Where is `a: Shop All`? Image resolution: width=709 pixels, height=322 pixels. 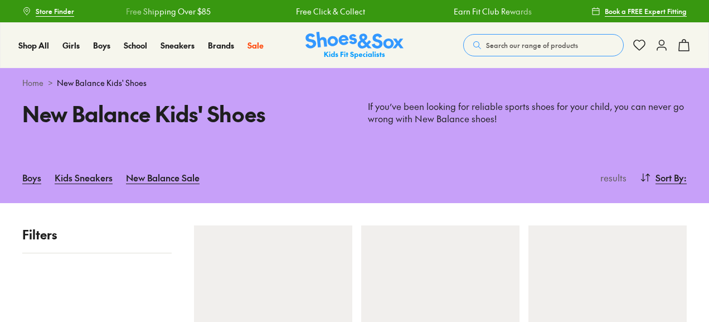
a: Shop All is located at coordinates (33, 45).